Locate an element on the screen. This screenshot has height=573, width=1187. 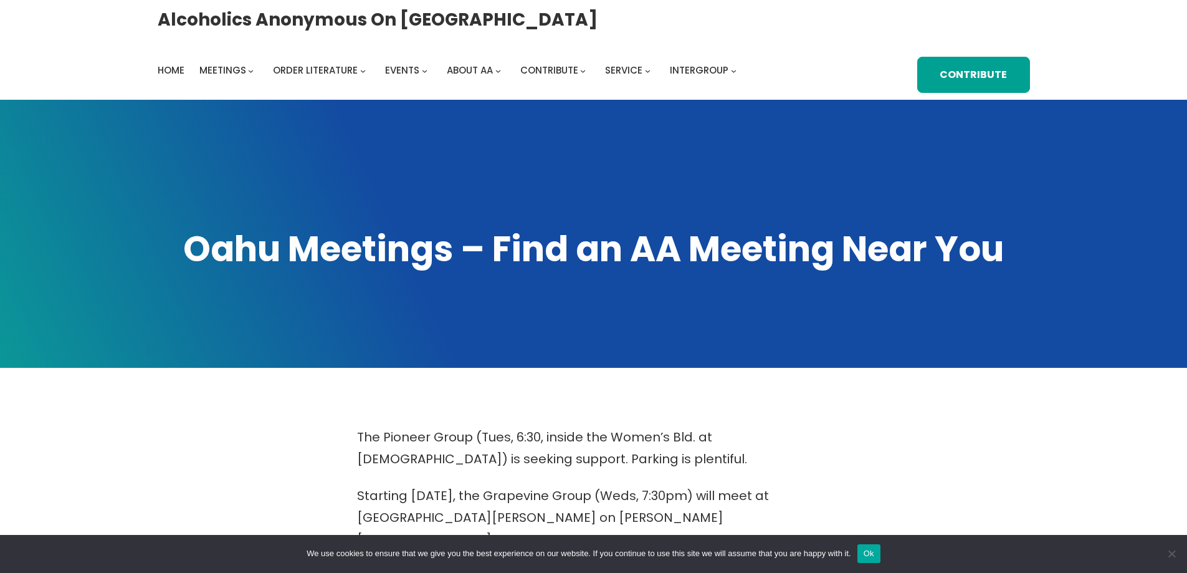
span: Order Literature is located at coordinates (315, 70).